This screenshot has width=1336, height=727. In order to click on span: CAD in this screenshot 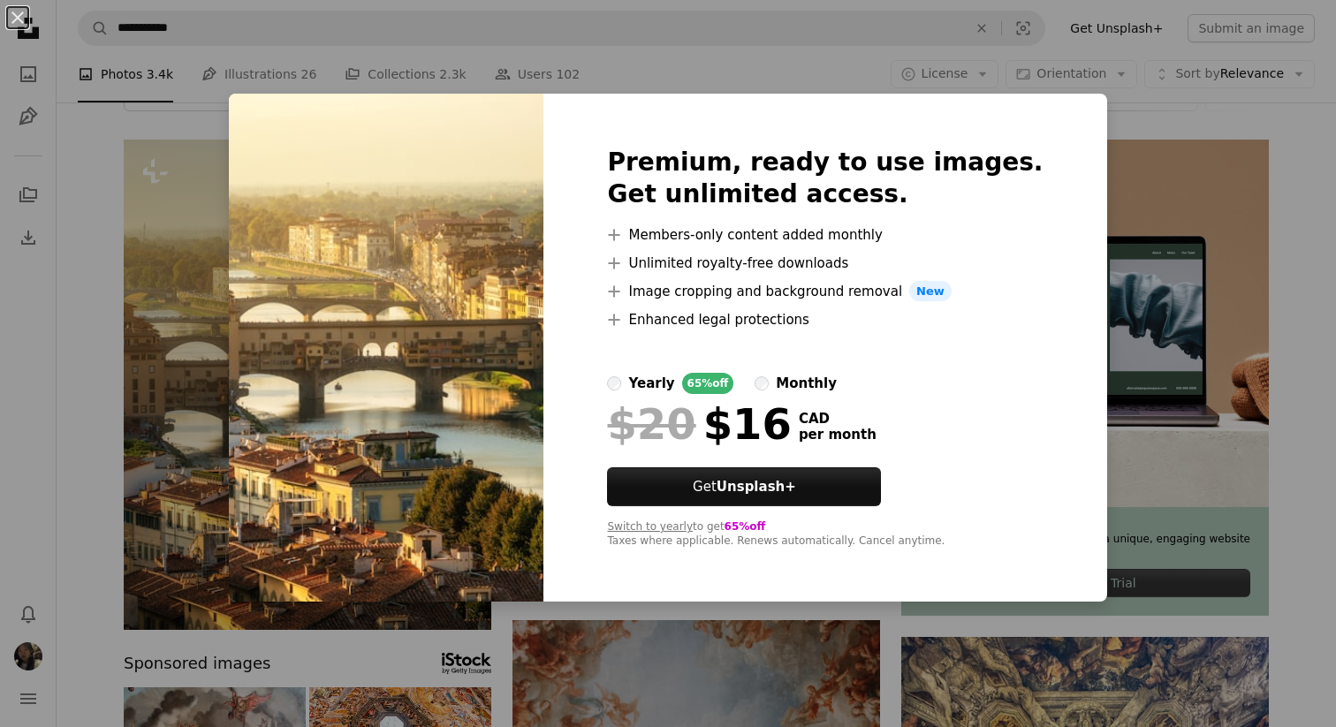, I will do `click(838, 419)`.